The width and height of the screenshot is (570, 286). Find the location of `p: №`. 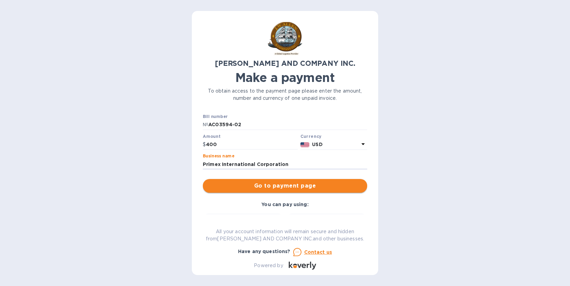

p: № is located at coordinates (205, 124).